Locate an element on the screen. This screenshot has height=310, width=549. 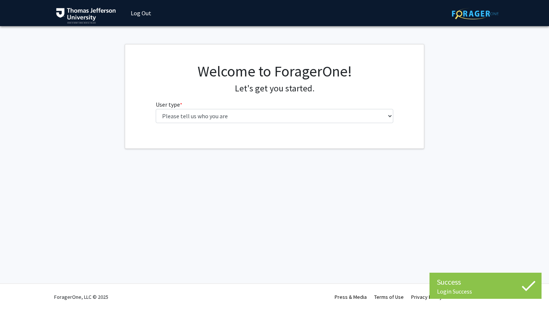
a: Press & Media is located at coordinates (351, 297).